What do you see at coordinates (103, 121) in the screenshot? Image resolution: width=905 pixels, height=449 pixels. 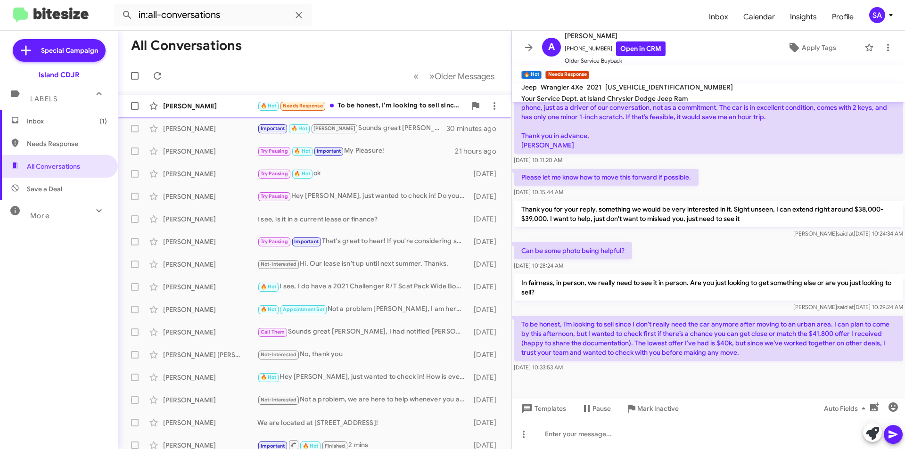 I see `span: (1)` at bounding box center [103, 121].